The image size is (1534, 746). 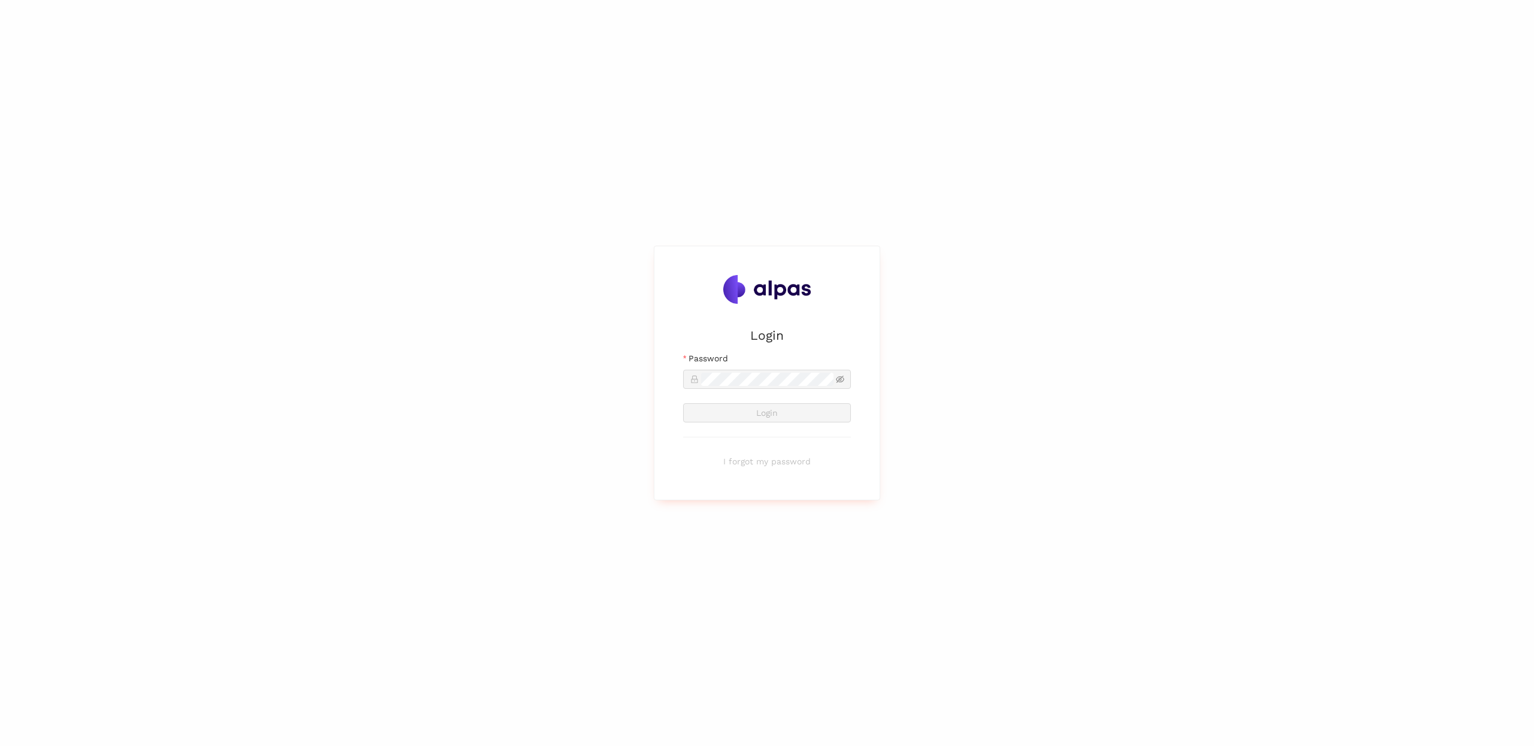 I want to click on h2: Login, so click(x=767, y=335).